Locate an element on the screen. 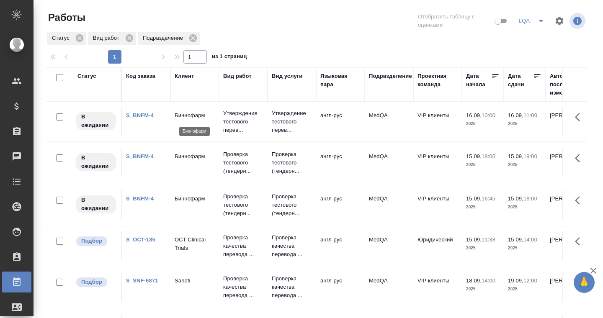  p: 11:38 is located at coordinates (488, 239).